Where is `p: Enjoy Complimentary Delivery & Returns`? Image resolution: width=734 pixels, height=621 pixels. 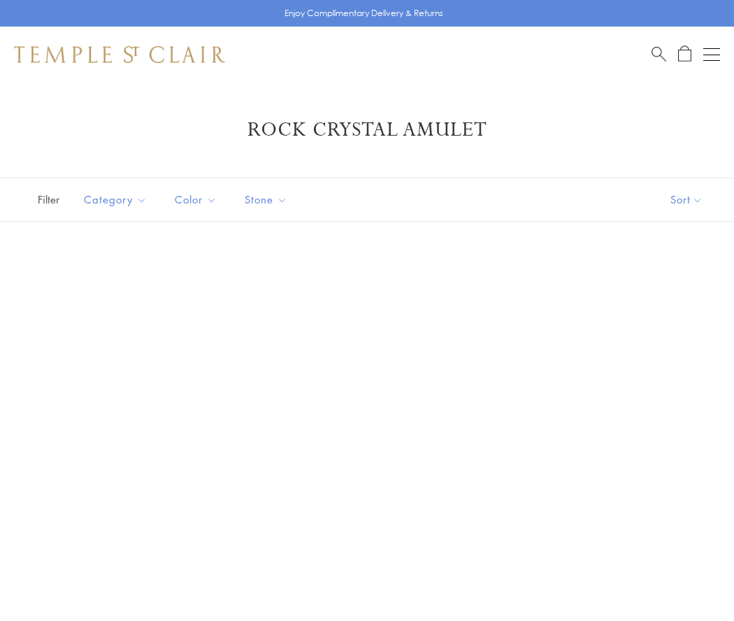
p: Enjoy Complimentary Delivery & Returns is located at coordinates (363, 13).